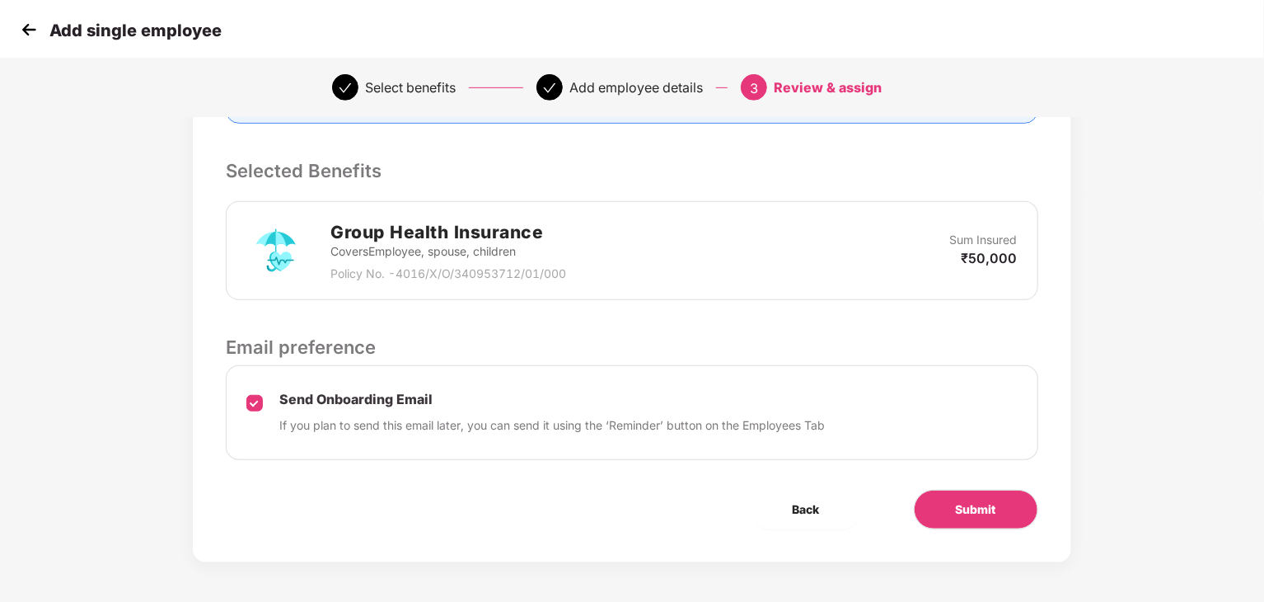  Describe the element at coordinates (806, 509) in the screenshot. I see `span: Back` at that location.